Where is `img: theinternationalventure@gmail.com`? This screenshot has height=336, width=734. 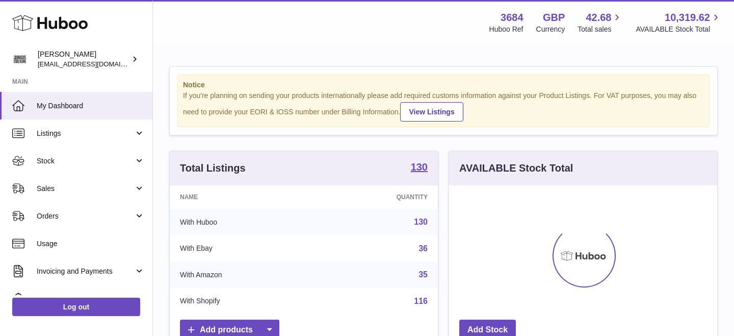 img: theinternationalventure@gmail.com is located at coordinates (20, 59).